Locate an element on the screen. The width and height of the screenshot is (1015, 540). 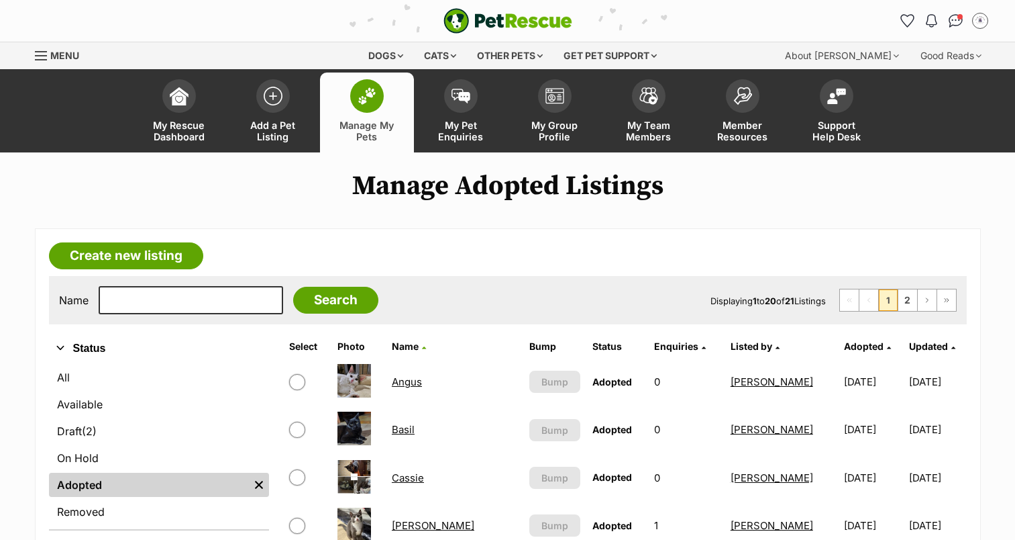
strong: 20 is located at coordinates (770, 301).